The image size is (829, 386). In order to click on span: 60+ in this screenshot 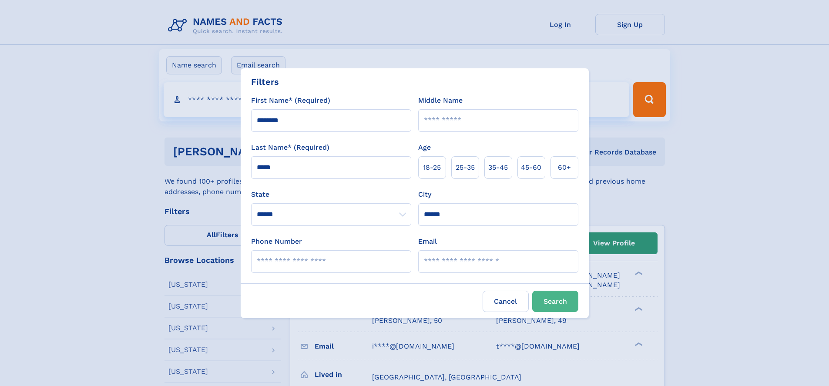, I will do `click(565, 168)`.